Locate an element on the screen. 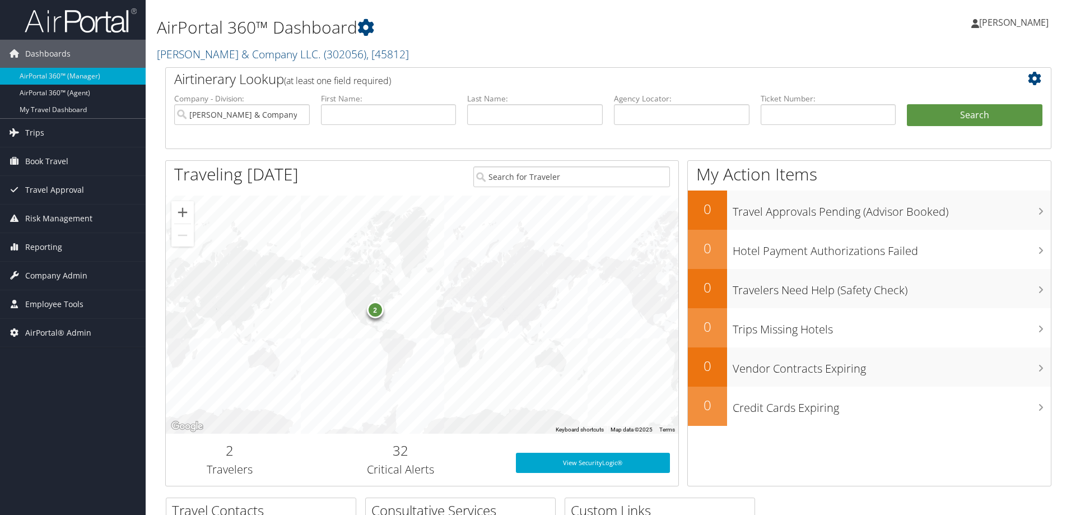 The width and height of the screenshot is (1071, 515). a: 0Travelers Need Help (Safety Check) is located at coordinates (870, 289).